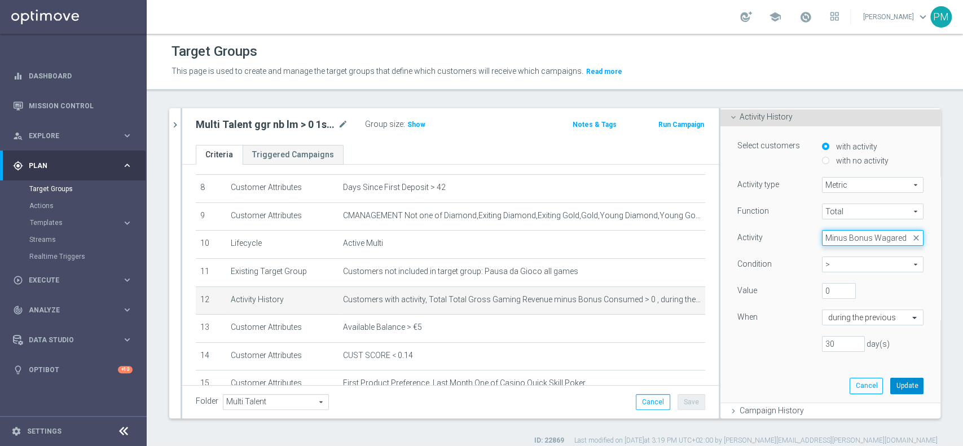  What do you see at coordinates (73, 257) in the screenshot?
I see `a: Realtime Triggers` at bounding box center [73, 257].